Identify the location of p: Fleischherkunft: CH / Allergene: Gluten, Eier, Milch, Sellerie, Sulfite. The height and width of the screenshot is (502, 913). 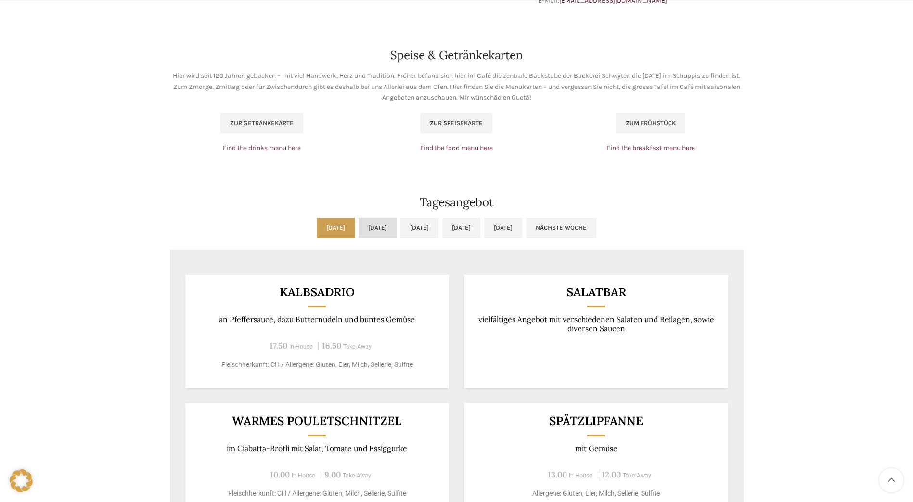
(317, 365).